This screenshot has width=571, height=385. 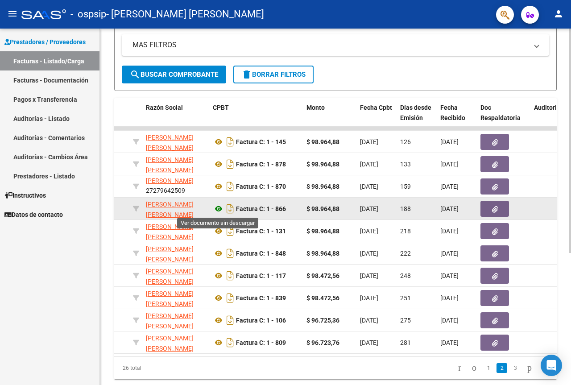 What do you see at coordinates (474, 368) in the screenshot?
I see `a: go to previous page` at bounding box center [474, 368].